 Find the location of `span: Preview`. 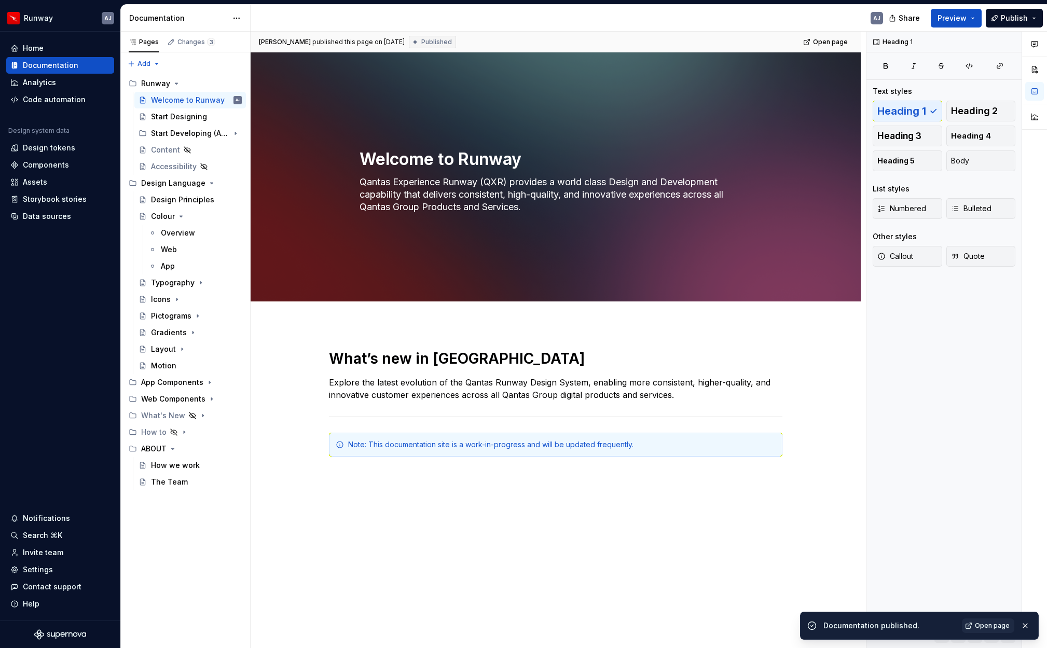

span: Preview is located at coordinates (952, 18).